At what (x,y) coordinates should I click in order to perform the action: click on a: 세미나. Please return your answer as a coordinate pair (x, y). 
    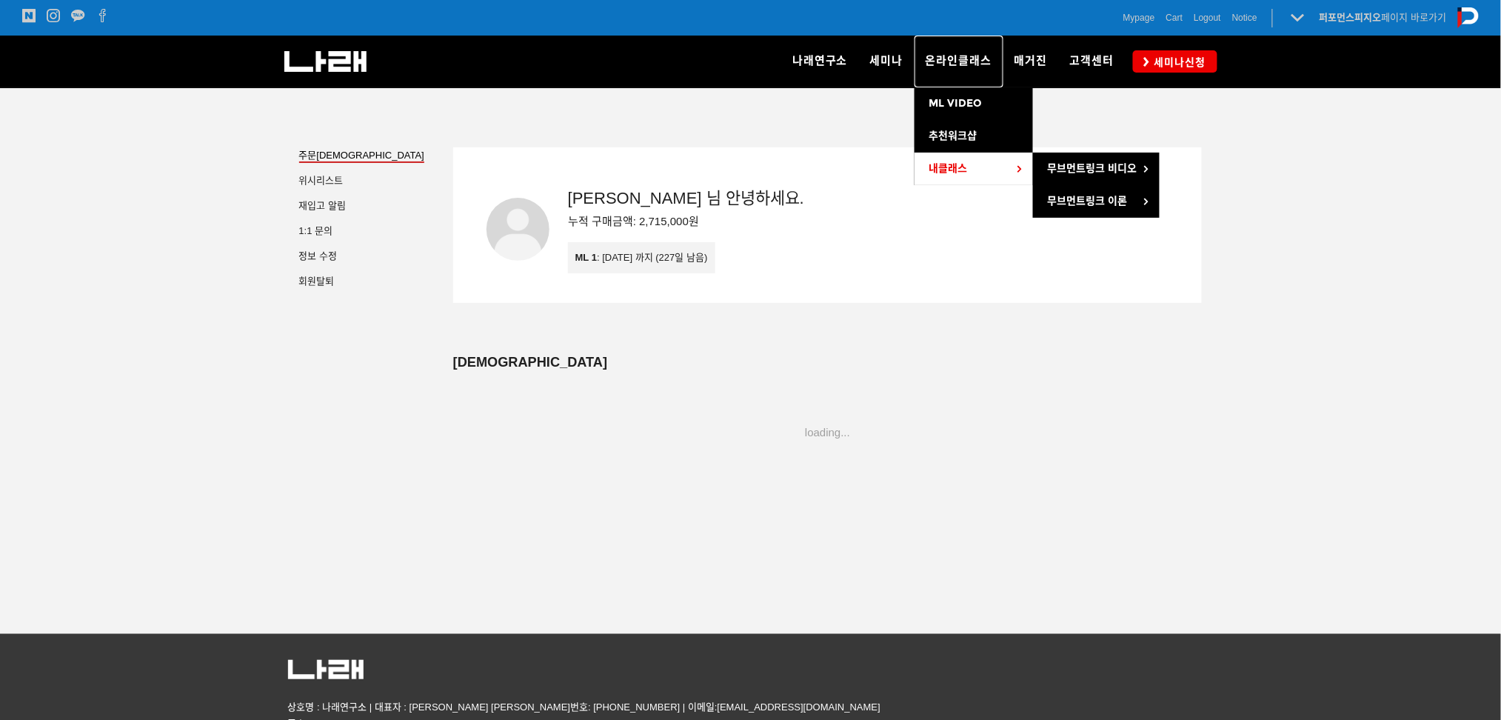
    Looking at the image, I should click on (887, 61).